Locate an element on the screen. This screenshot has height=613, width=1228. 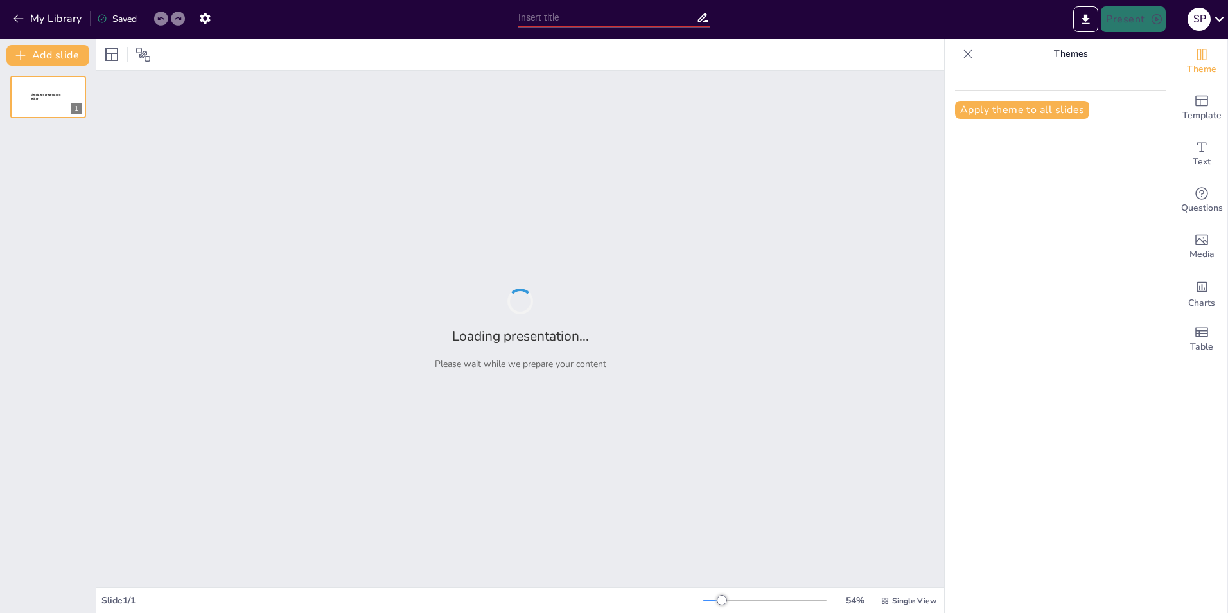
input: Insert title is located at coordinates (608, 17).